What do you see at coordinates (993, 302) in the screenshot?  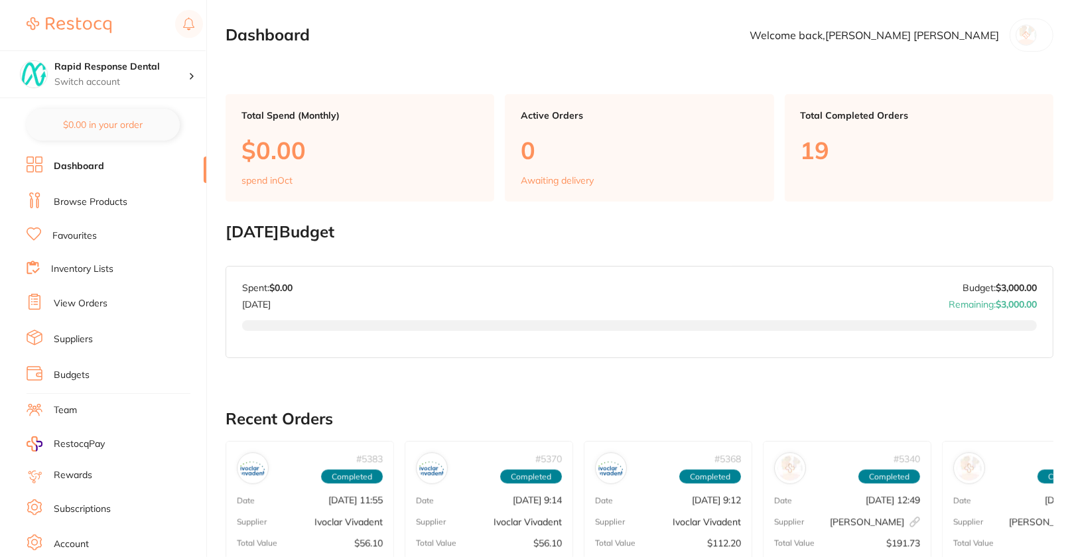 I see `p: Remaining:` at bounding box center [993, 302].